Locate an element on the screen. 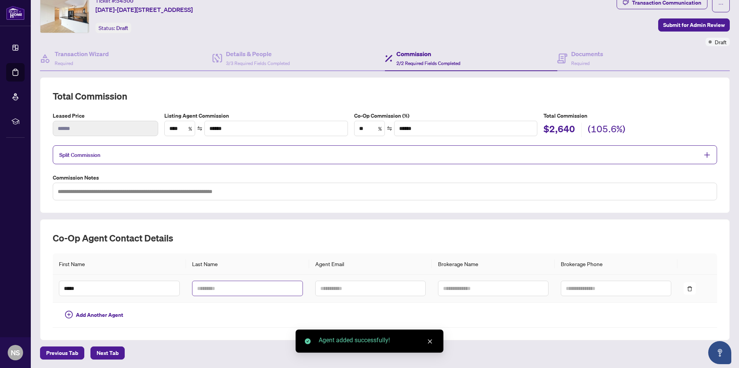 The image size is (739, 368). span: close is located at coordinates (430, 342).